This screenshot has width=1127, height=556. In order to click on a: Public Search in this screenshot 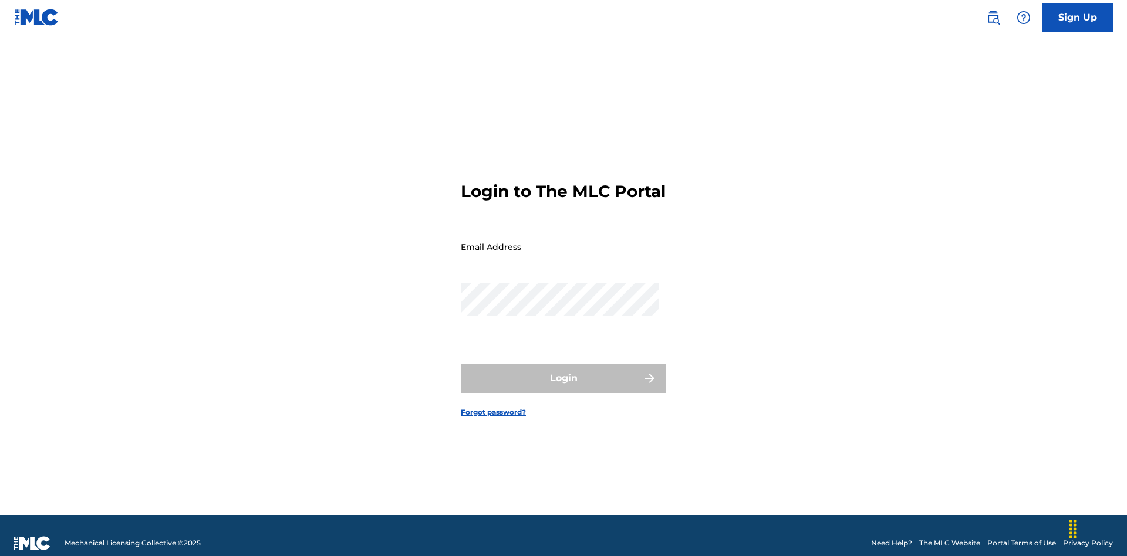, I will do `click(993, 18)`.